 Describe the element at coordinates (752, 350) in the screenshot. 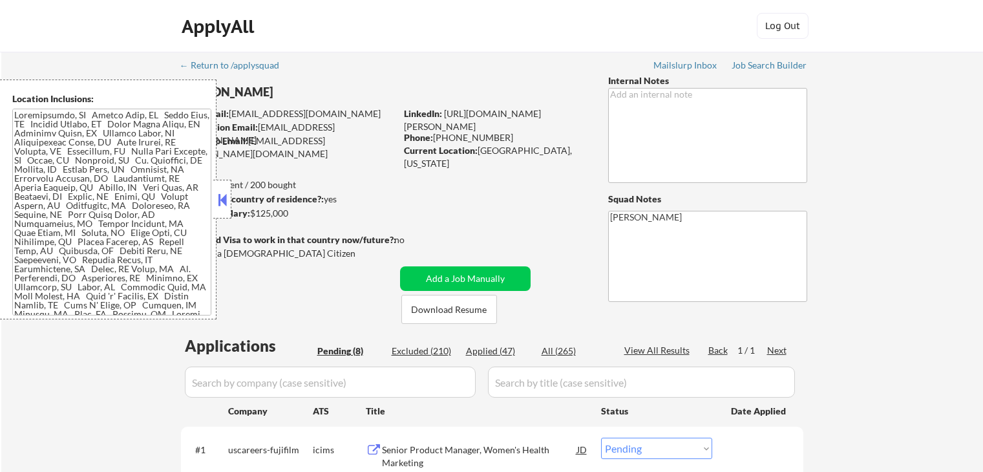

I see `div: 1 / 1` at that location.